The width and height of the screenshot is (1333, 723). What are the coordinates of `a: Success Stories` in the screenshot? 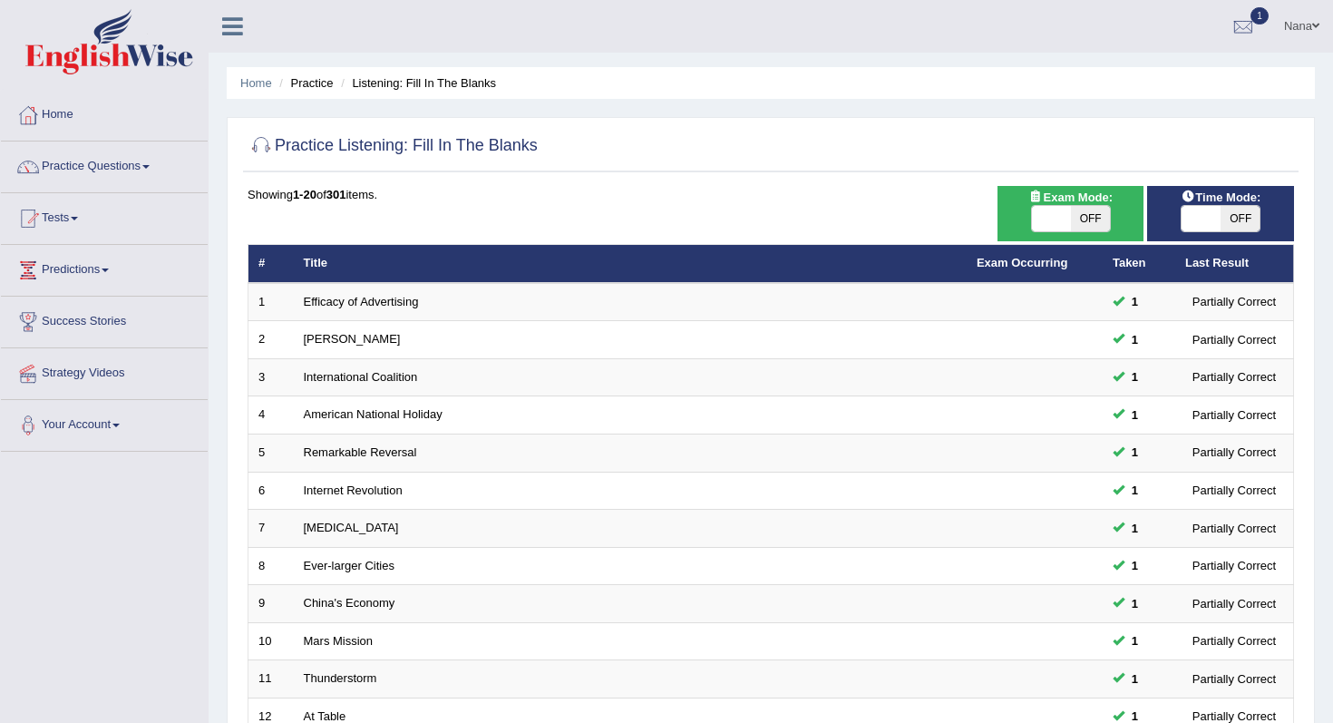 It's located at (104, 319).